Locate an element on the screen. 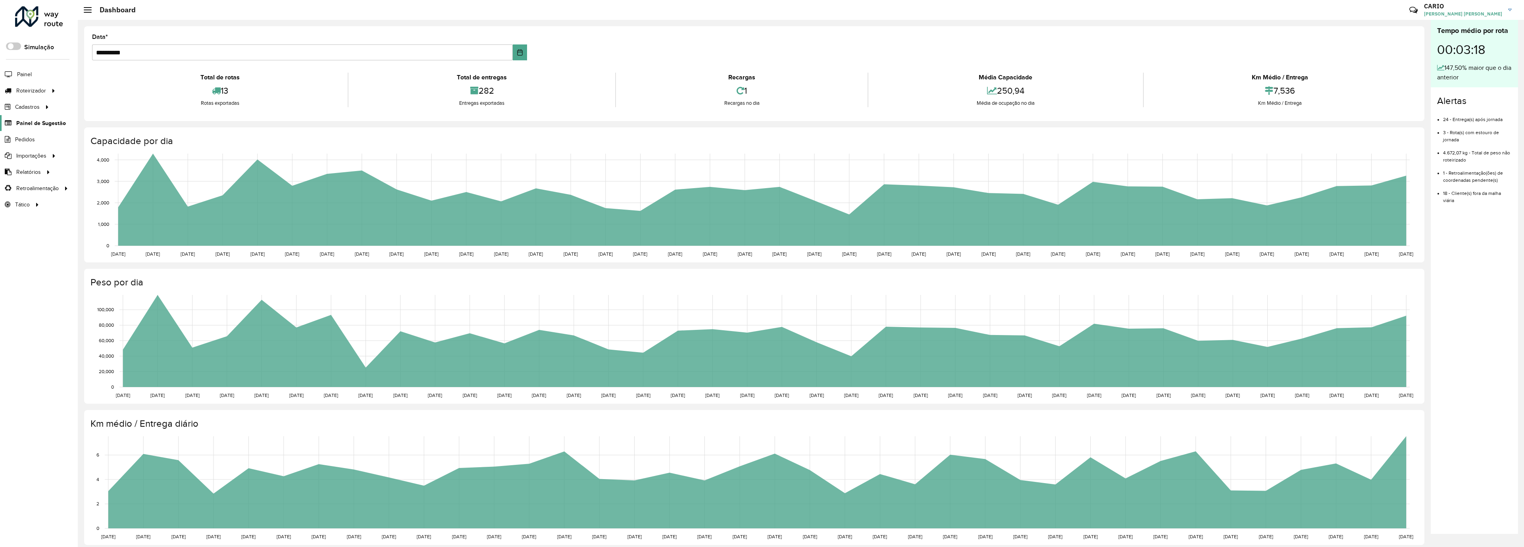 This screenshot has width=1524, height=547. text: 4,000 is located at coordinates (103, 160).